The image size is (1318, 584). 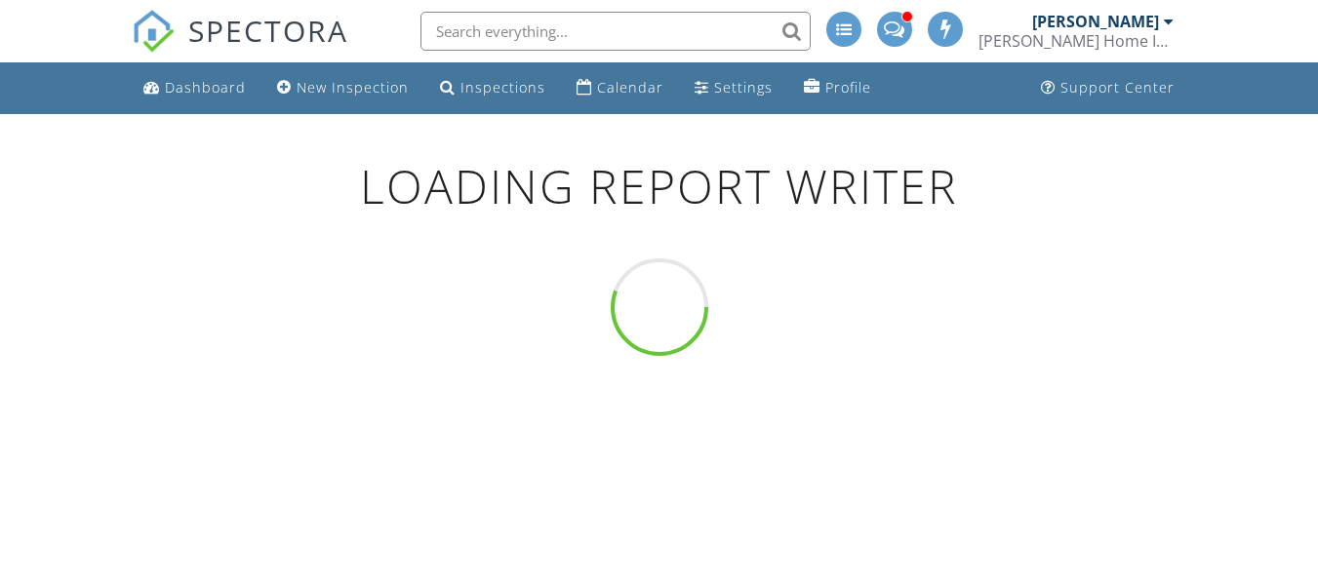 I want to click on a: Settings, so click(x=734, y=88).